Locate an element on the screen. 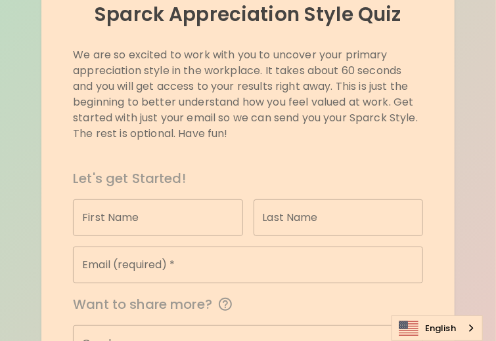 The width and height of the screenshot is (496, 341). h6: Let's get Started! is located at coordinates (247, 179).